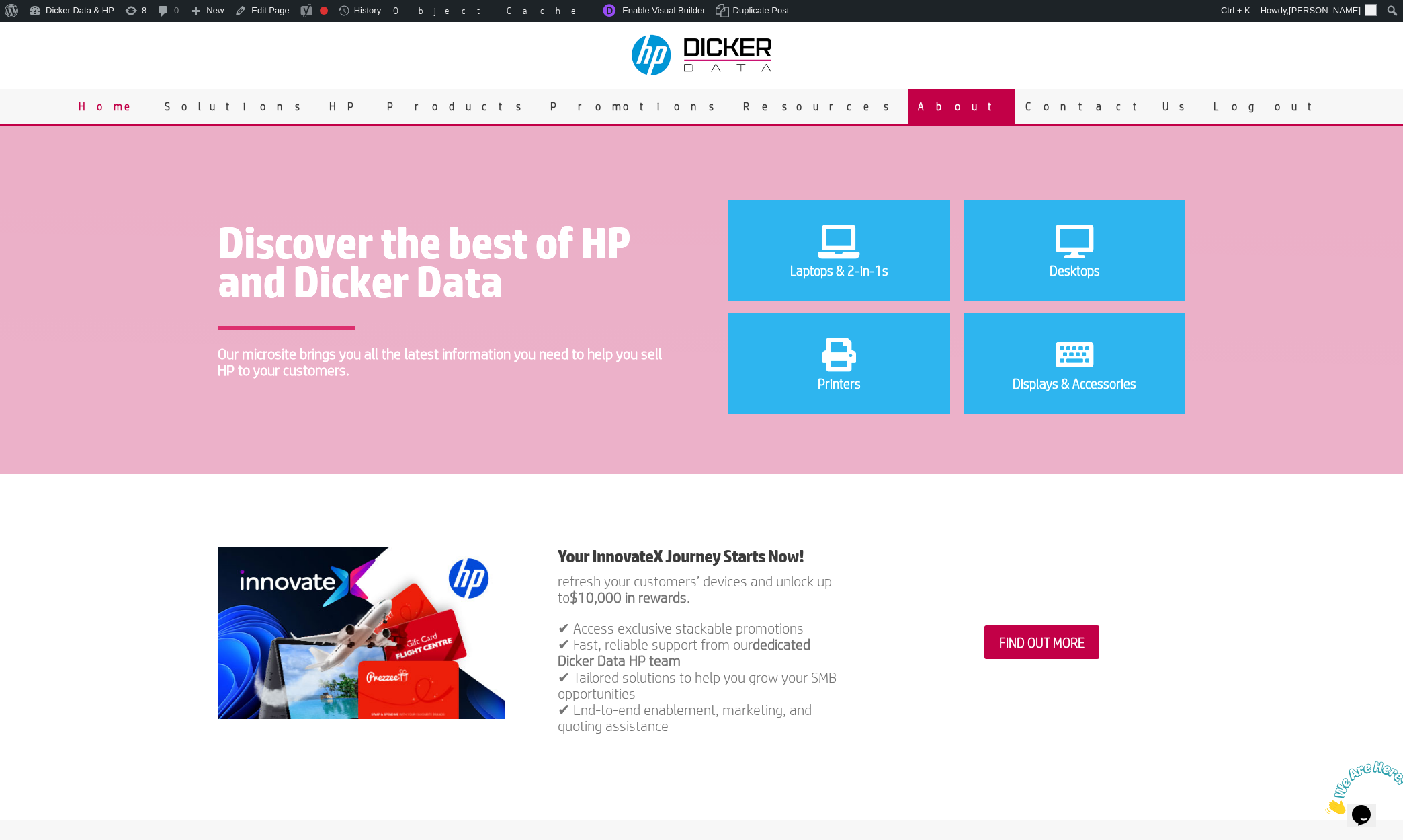 The height and width of the screenshot is (840, 1403). Describe the element at coordinates (636, 106) in the screenshot. I see `a: Promotions` at that location.